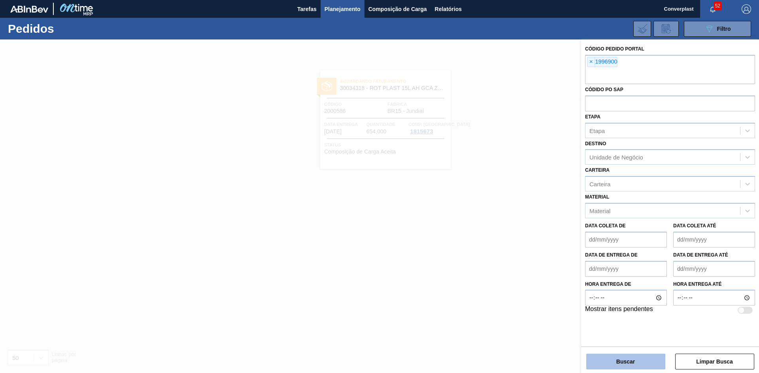 Image resolution: width=759 pixels, height=373 pixels. Describe the element at coordinates (723, 29) in the screenshot. I see `span: Filtro` at that location.